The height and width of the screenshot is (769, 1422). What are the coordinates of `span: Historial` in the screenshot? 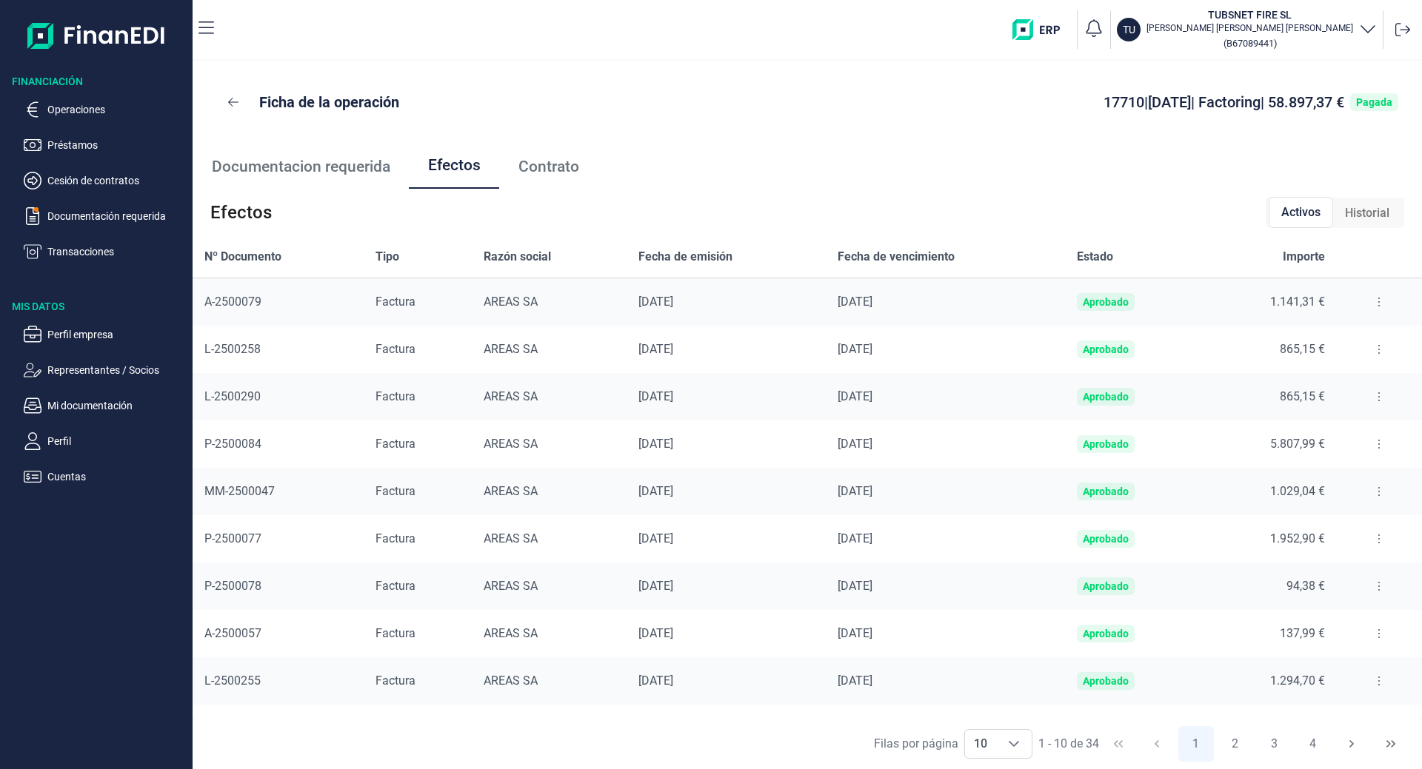 It's located at (1367, 213).